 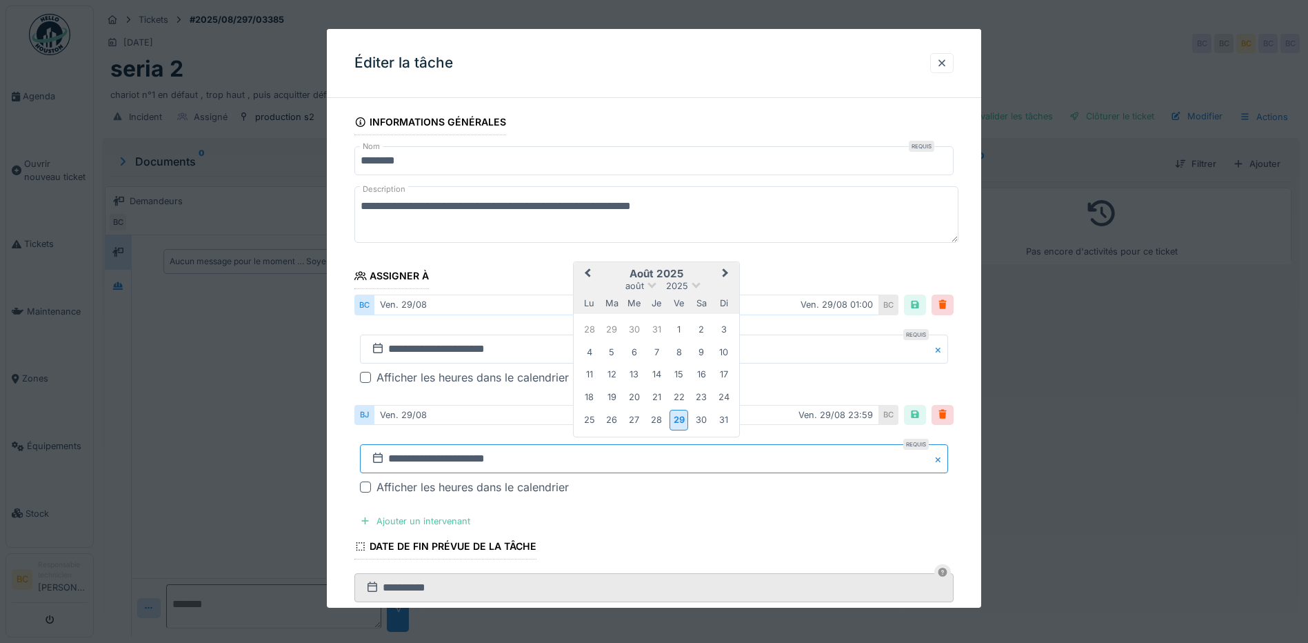 I want to click on div: Choose jeudi 31 juillet 2025, so click(x=656, y=329).